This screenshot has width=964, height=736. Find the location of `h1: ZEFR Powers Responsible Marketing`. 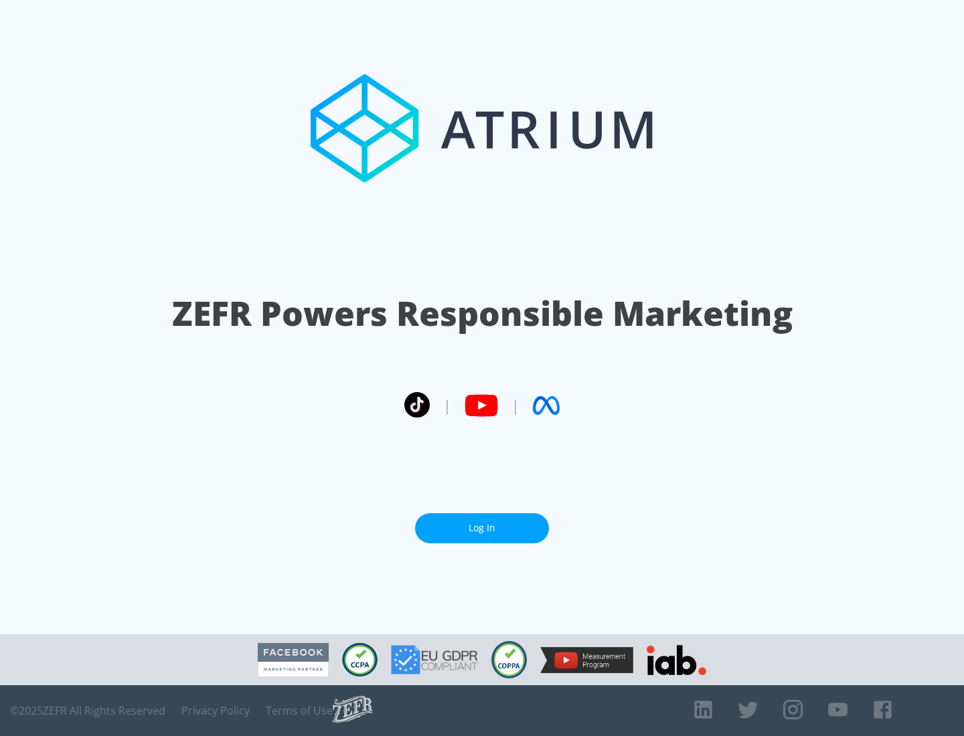

h1: ZEFR Powers Responsible Marketing is located at coordinates (482, 313).